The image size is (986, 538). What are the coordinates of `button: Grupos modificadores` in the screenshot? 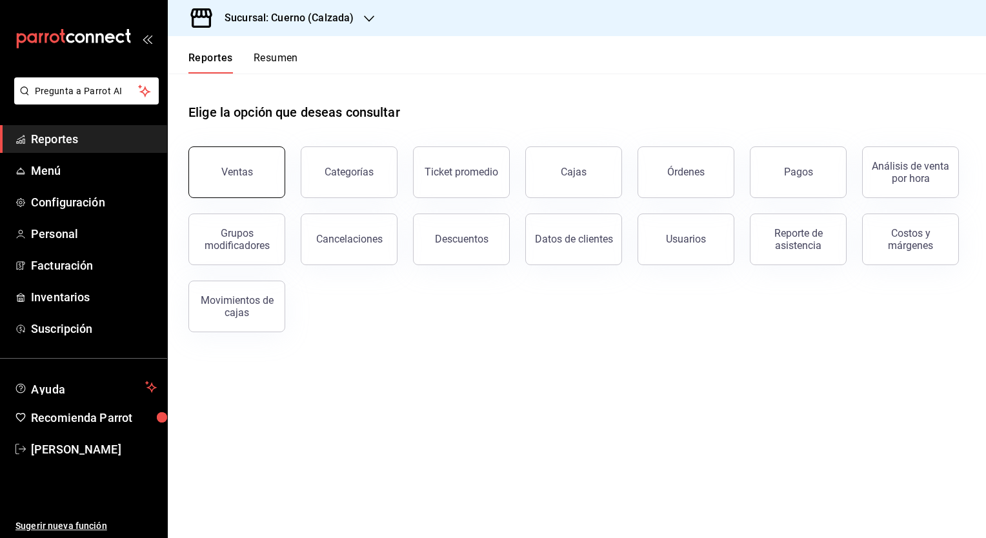 It's located at (237, 239).